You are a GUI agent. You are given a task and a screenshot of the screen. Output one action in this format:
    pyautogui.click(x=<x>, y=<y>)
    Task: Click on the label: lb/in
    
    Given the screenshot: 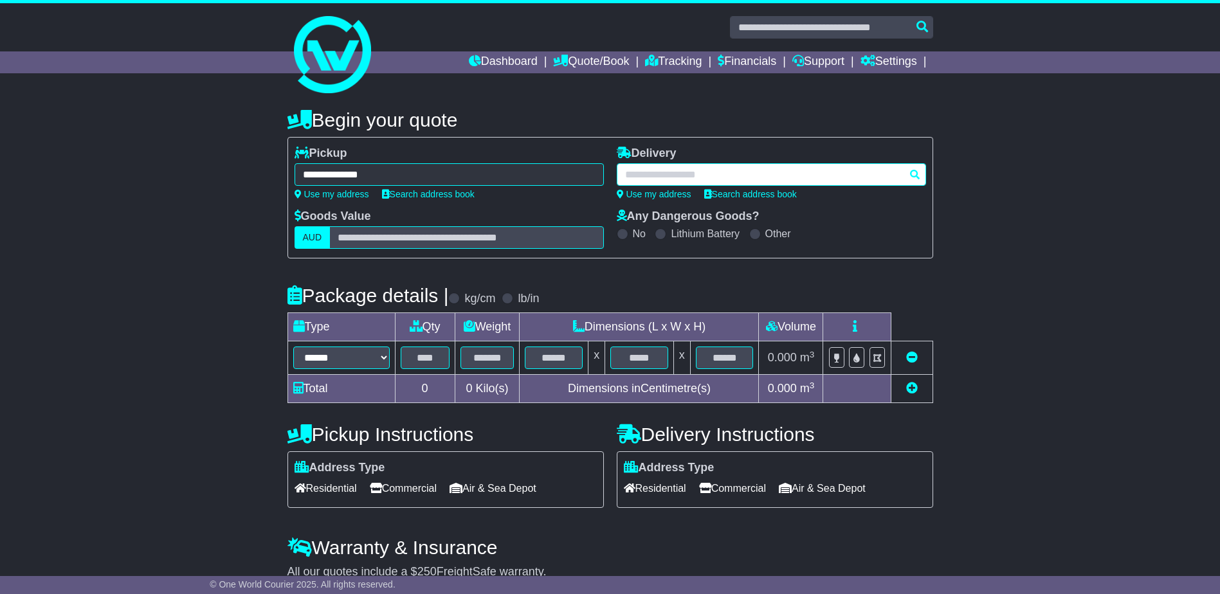 What is the action you would take?
    pyautogui.click(x=528, y=299)
    